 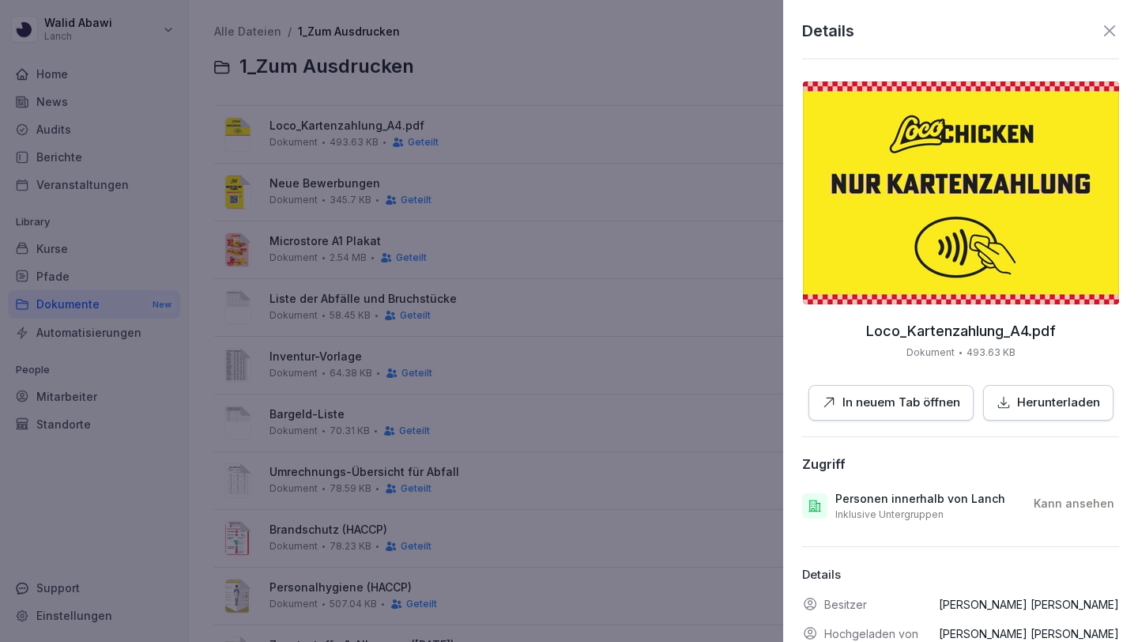 I want to click on p: Herunterladen, so click(x=1058, y=402).